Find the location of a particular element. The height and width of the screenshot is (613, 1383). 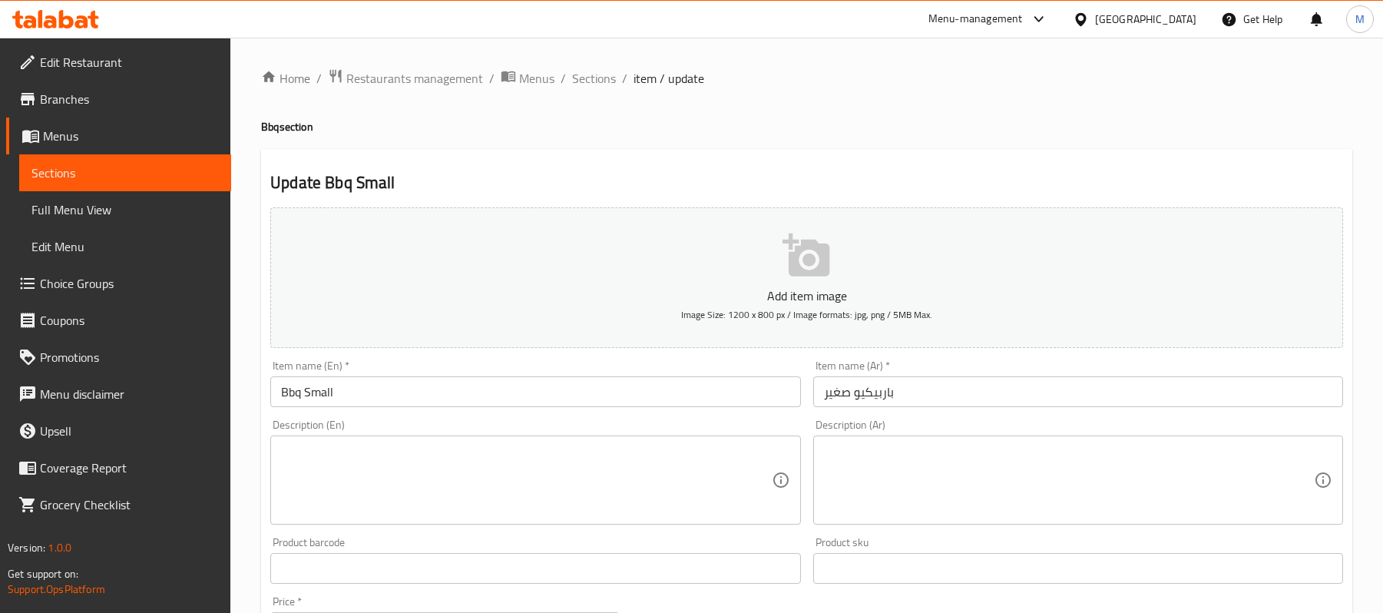

a: Full Menu View is located at coordinates (125, 210).